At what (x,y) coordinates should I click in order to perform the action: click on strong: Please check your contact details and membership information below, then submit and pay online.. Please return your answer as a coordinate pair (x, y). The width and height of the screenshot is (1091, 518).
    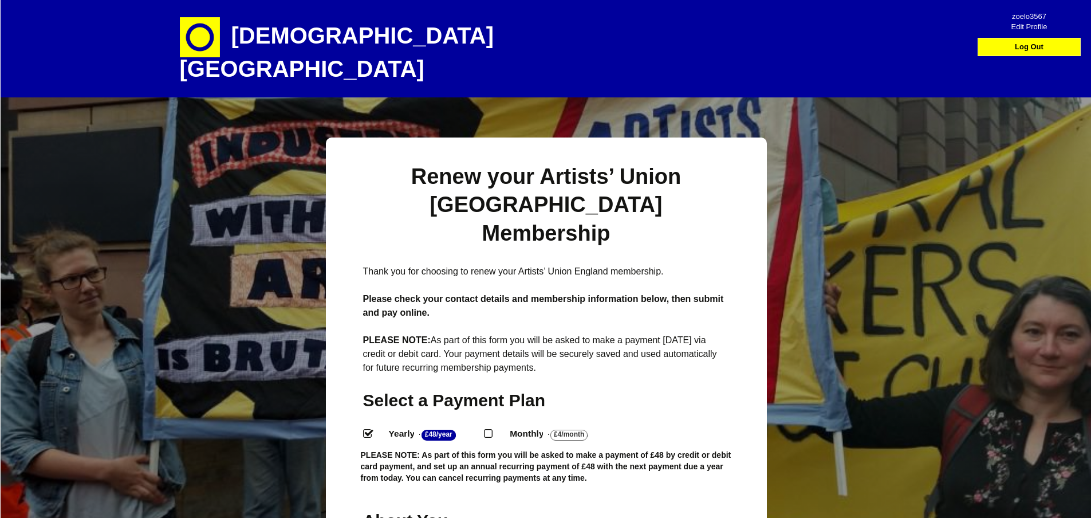
    Looking at the image, I should click on (543, 305).